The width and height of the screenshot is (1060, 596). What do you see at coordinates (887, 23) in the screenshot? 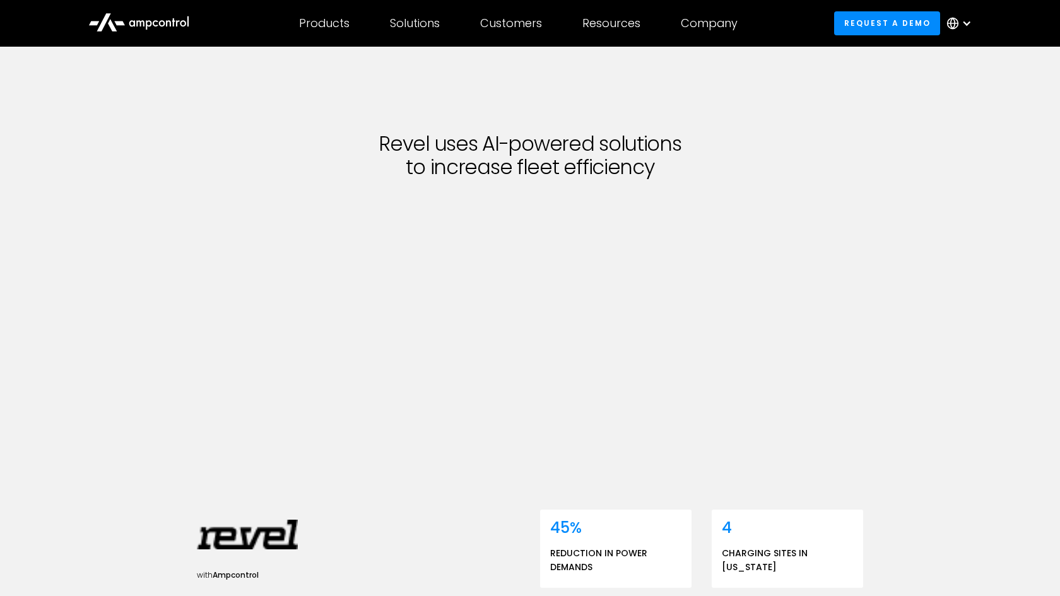
I see `a: Request a demo` at bounding box center [887, 23].